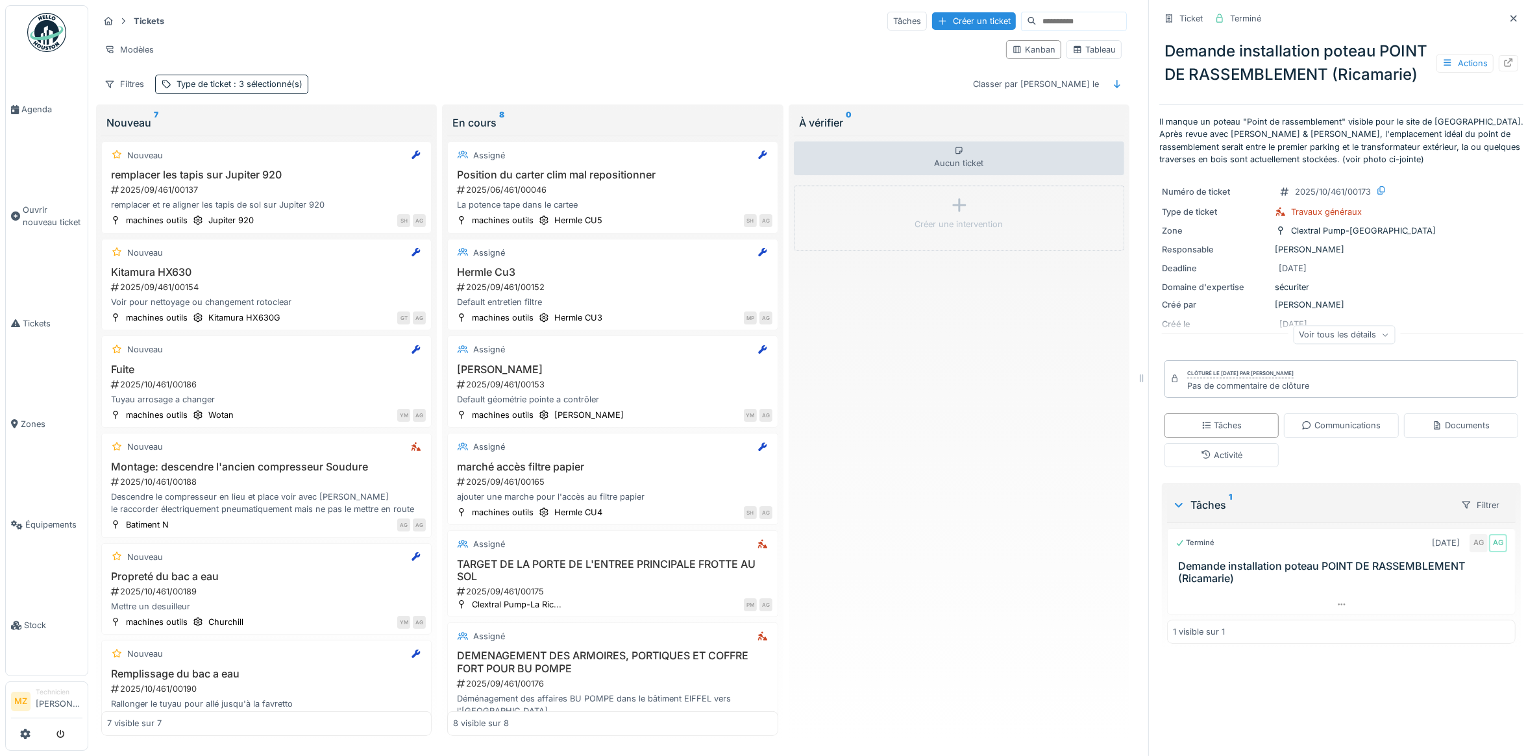  Describe the element at coordinates (268, 592) in the screenshot. I see `div: 2025/10/461/00189` at that location.